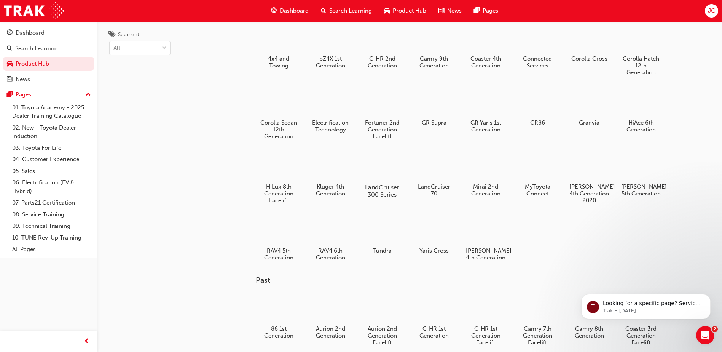  I want to click on span: JC, so click(711, 11).